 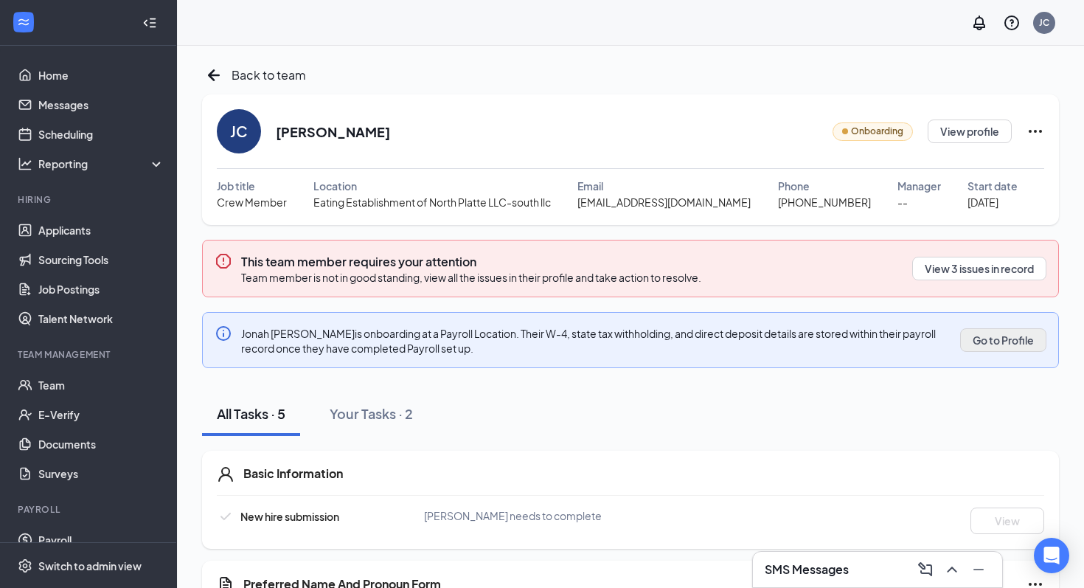 What do you see at coordinates (101, 540) in the screenshot?
I see `a: Payroll` at bounding box center [101, 540].